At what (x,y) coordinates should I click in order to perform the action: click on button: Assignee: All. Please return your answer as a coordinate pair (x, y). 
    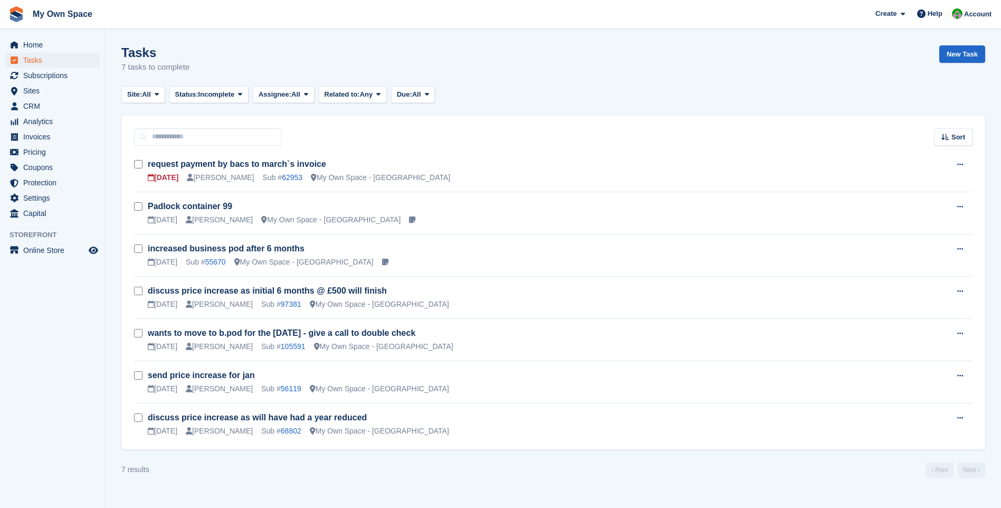
    Looking at the image, I should click on (283, 94).